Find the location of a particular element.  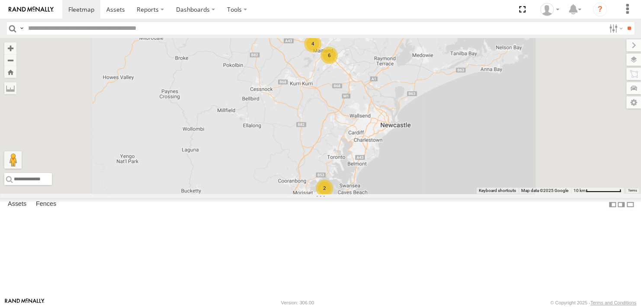

button: Zoom in is located at coordinates (10, 48).